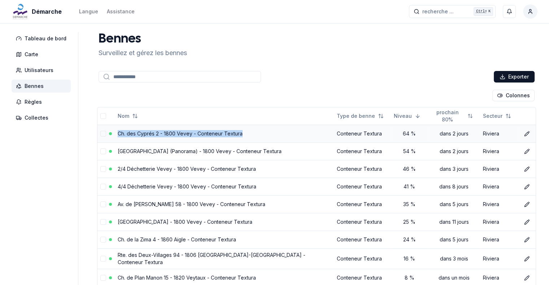 The width and height of the screenshot is (549, 285). What do you see at coordinates (409, 151) in the screenshot?
I see `div: 54 %` at bounding box center [409, 151].